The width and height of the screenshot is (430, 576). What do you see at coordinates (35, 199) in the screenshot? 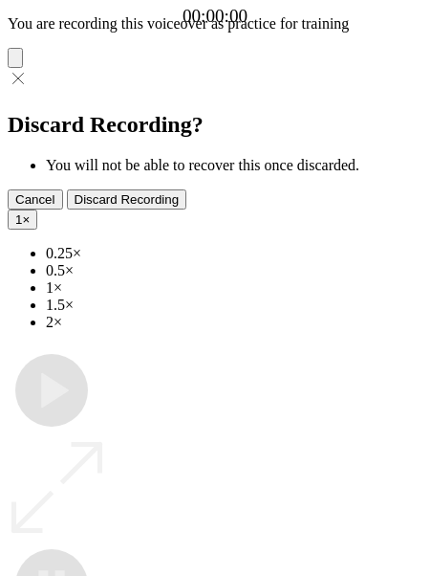
I see `button: Cancel` at bounding box center [35, 199].